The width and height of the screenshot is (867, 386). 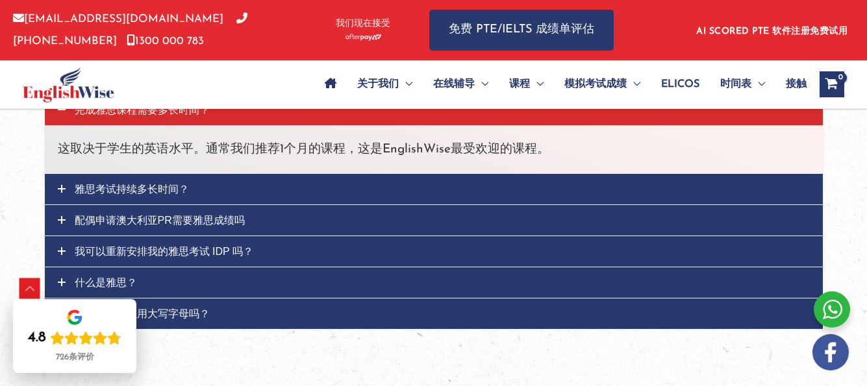 What do you see at coordinates (602, 84) in the screenshot?
I see `a: 模拟考试成绩菜单切换` at bounding box center [602, 84].